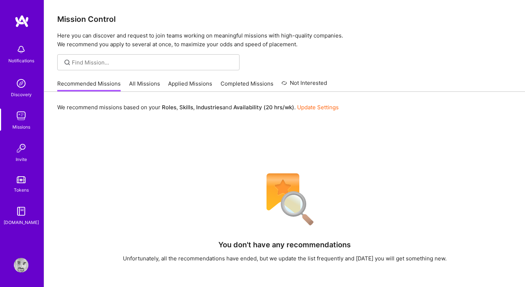 This screenshot has height=287, width=525. Describe the element at coordinates (190, 86) in the screenshot. I see `a: Applied Missions` at that location.